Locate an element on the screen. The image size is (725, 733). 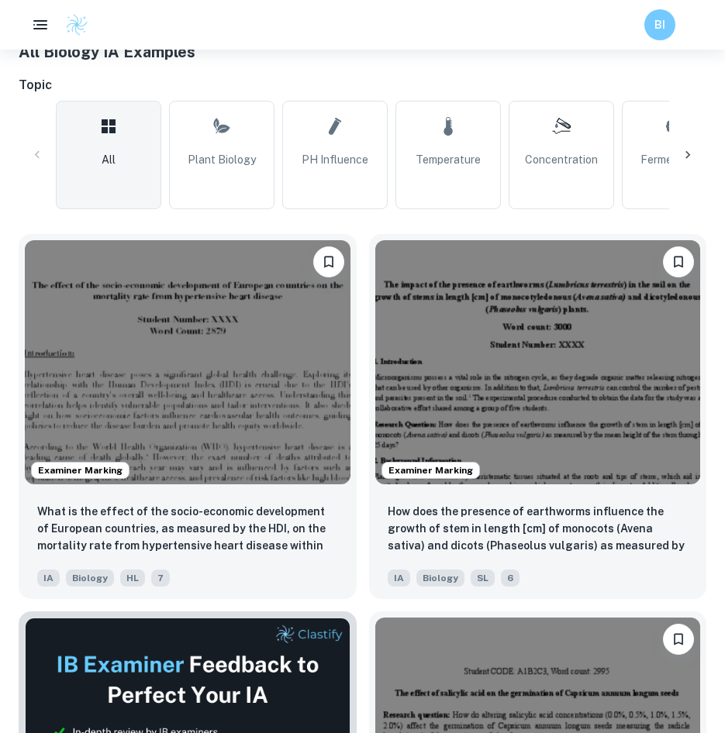
img: Biology IA example thumbnail: What is the effect of the socio-economic is located at coordinates (188, 362).